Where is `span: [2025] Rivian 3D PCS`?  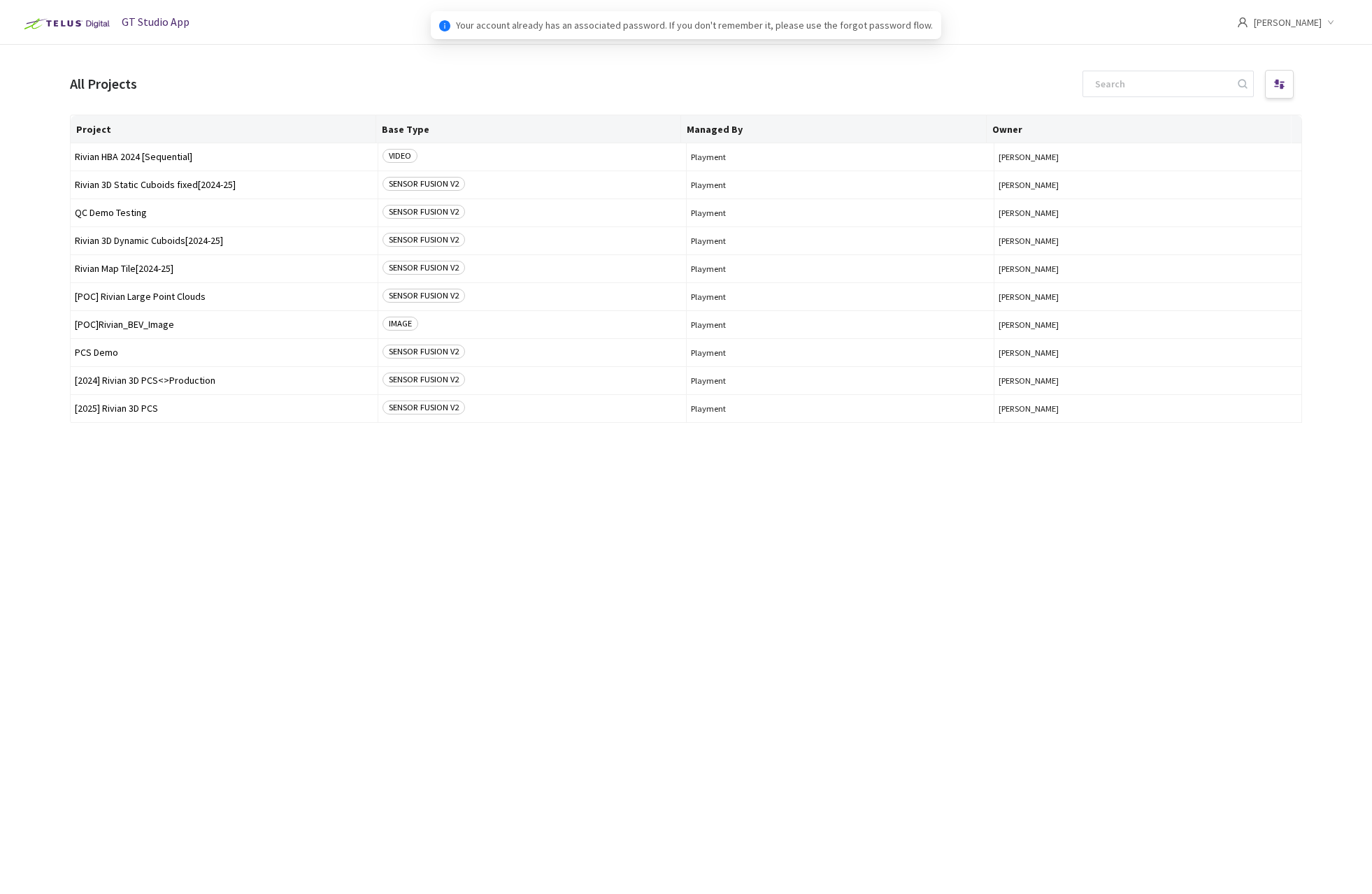
span: [2025] Rivian 3D PCS is located at coordinates (224, 408).